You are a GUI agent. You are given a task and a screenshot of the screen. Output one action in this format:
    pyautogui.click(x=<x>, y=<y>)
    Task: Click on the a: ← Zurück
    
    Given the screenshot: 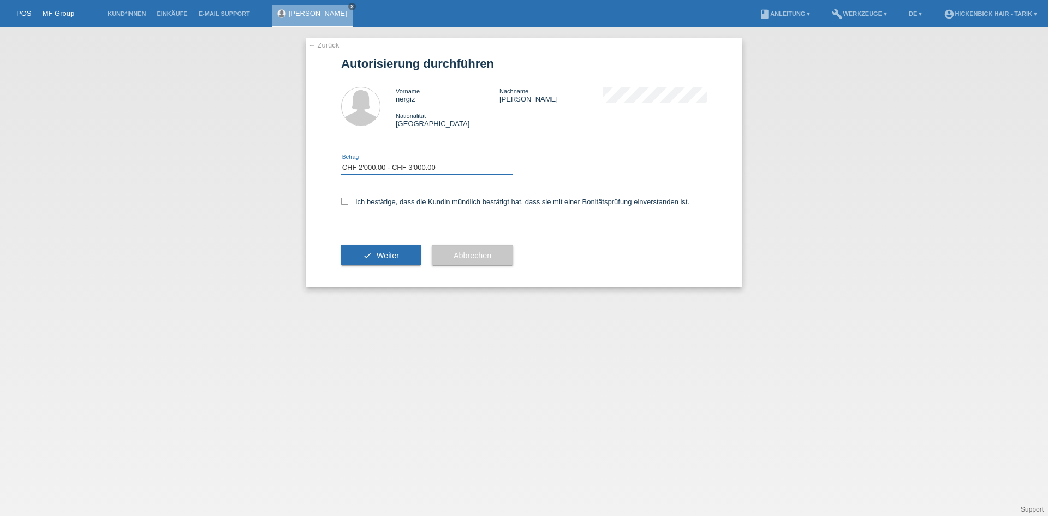 What is the action you would take?
    pyautogui.click(x=324, y=45)
    